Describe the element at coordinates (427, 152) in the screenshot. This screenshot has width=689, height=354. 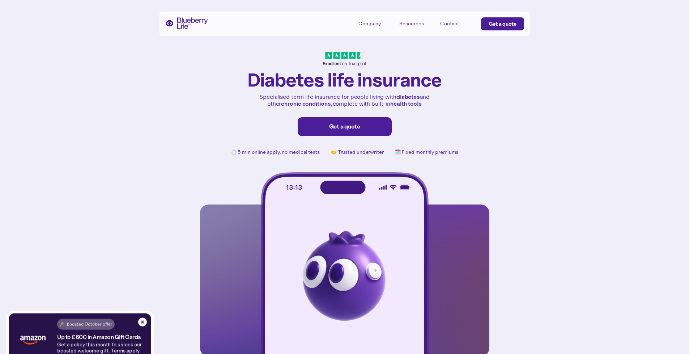
I see `p: 🗓️ Fixed monthly premiums` at that location.